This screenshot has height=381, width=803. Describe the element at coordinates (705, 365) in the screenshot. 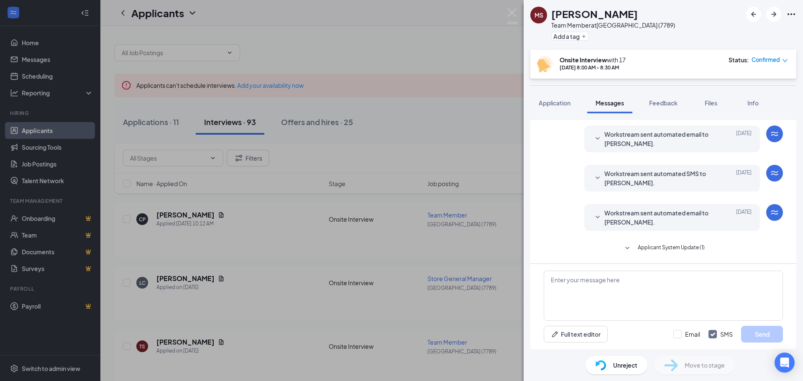

I see `span: Move to stage` at that location.